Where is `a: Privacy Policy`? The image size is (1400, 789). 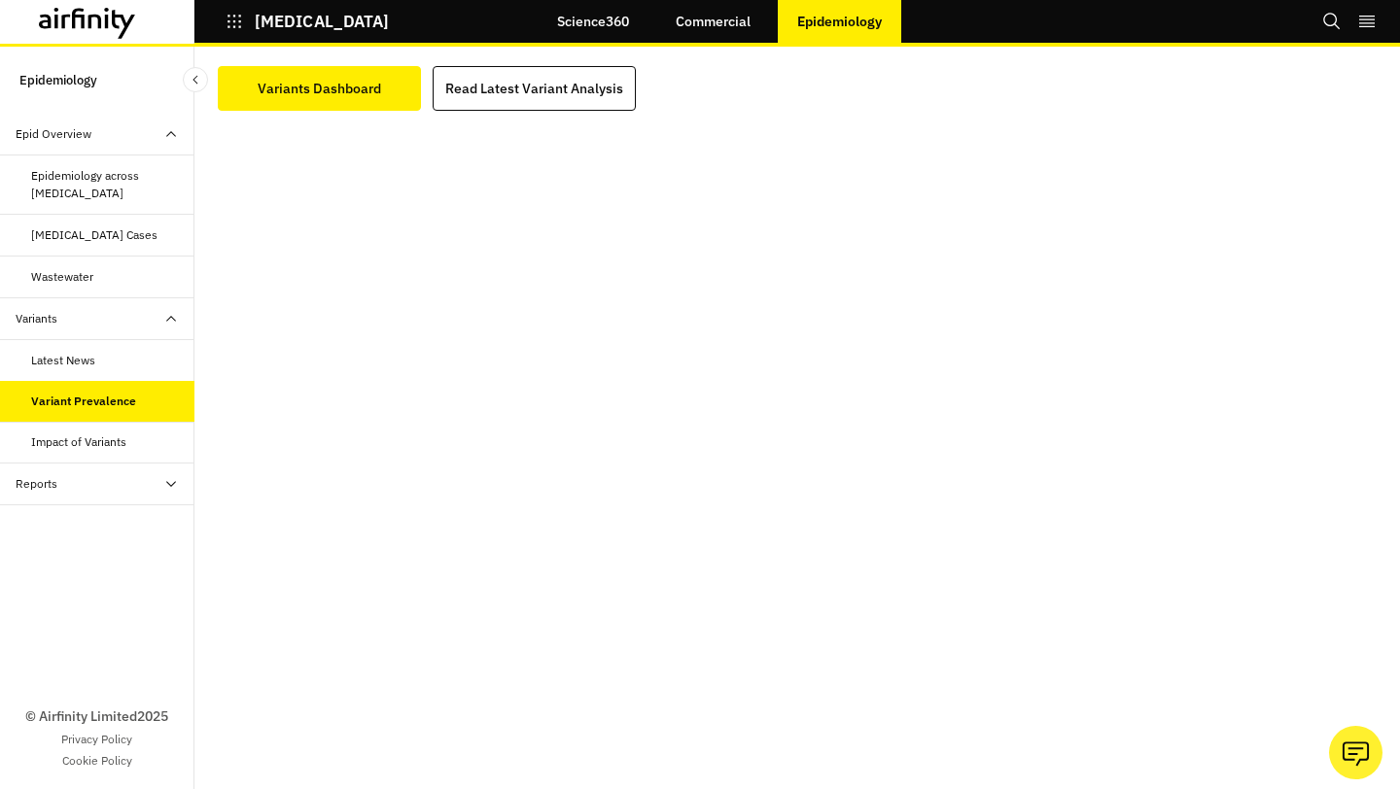
a: Privacy Policy is located at coordinates (96, 740).